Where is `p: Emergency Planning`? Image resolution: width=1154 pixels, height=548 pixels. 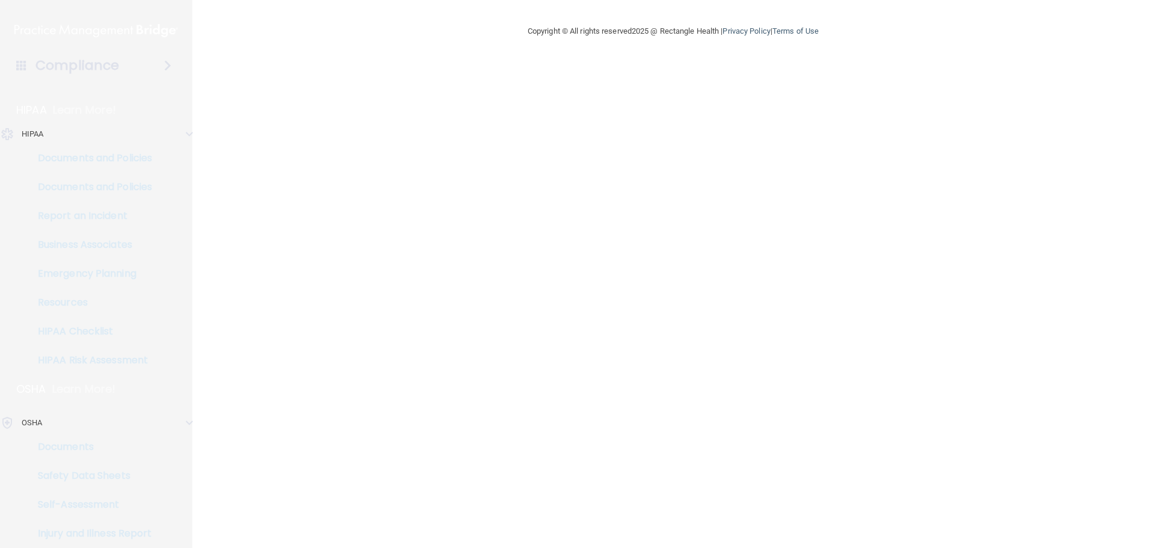
p: Emergency Planning is located at coordinates (90, 273).